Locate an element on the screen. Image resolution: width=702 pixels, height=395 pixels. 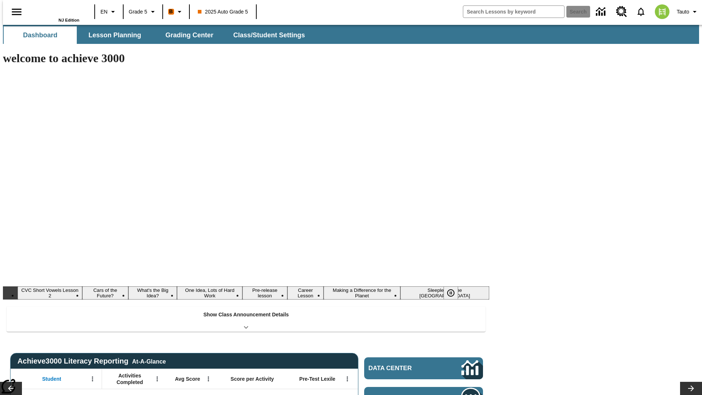
span: Grade 5 is located at coordinates (138, 12).